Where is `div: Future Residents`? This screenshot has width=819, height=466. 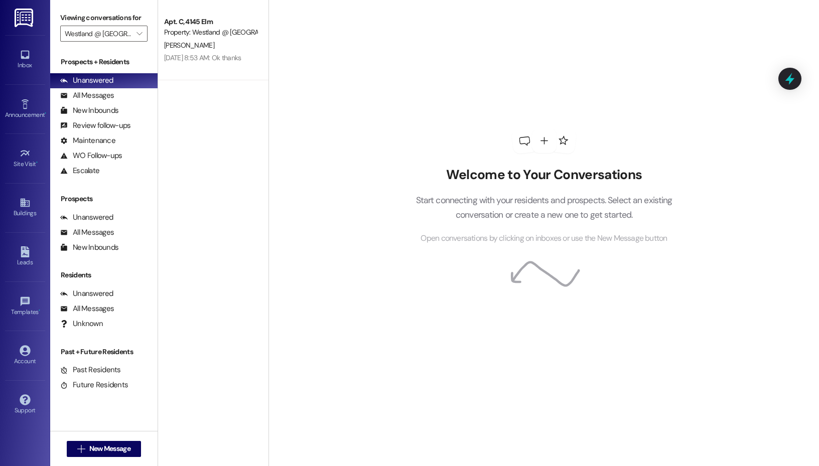
div: Future Residents is located at coordinates (94, 385).